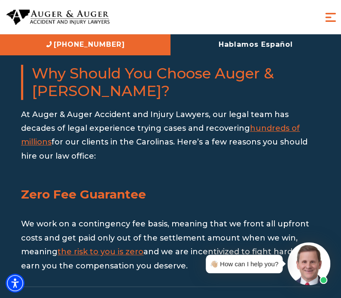 The height and width of the screenshot is (298, 341). Describe the element at coordinates (170, 245) in the screenshot. I see `p: We work on a contingency fee basis, meaning that we front all upfront costs and get paid only out...` at that location.